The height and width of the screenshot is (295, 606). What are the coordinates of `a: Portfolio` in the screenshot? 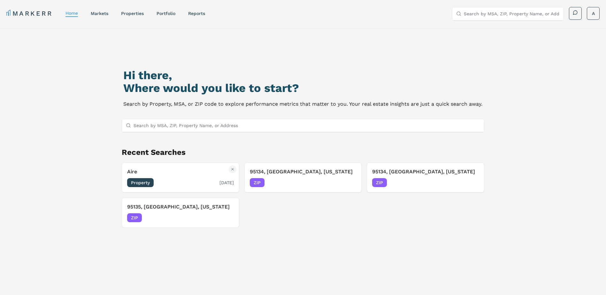 It's located at (166, 13).